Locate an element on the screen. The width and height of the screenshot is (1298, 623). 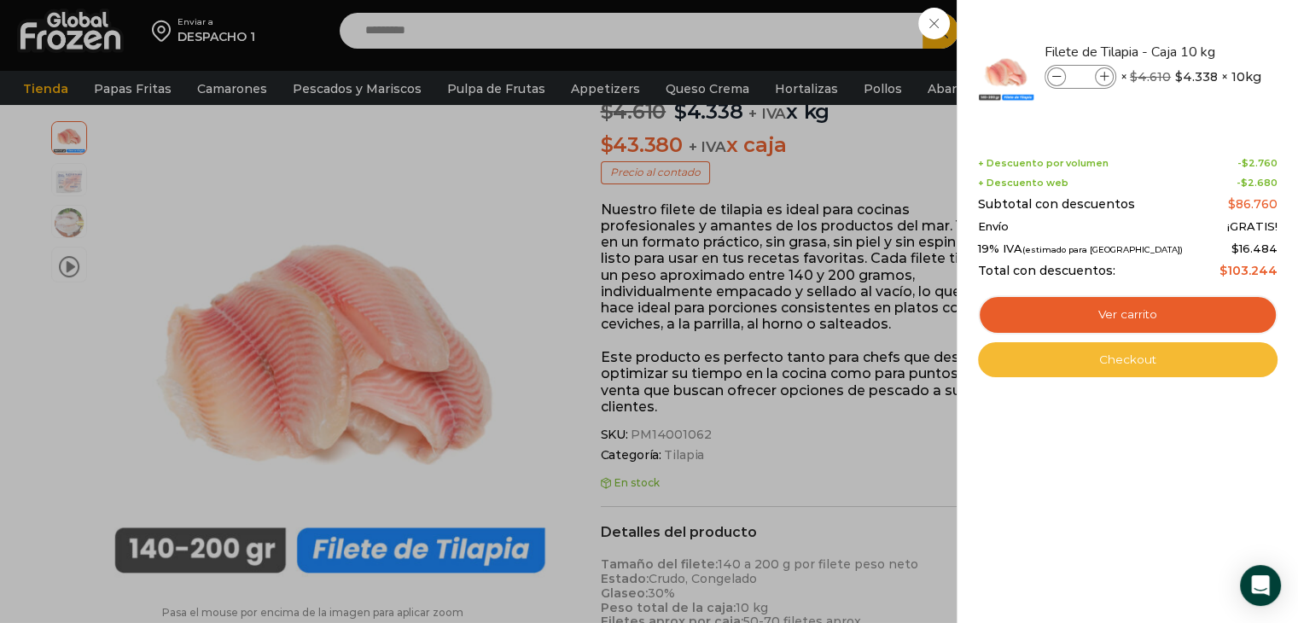
span: 16.484 is located at coordinates (1255, 248).